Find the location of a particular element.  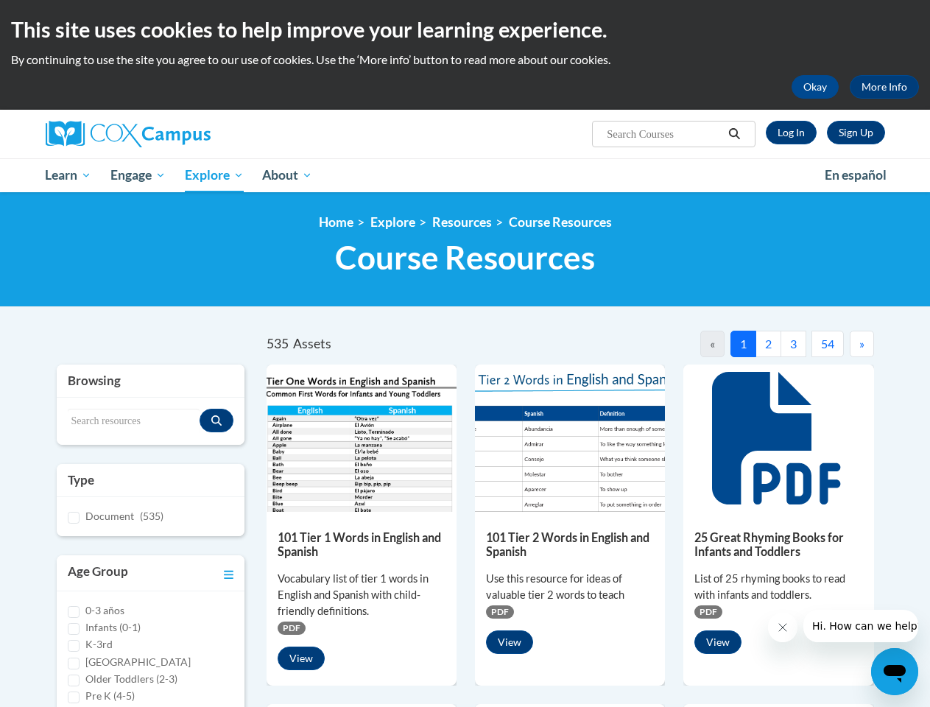

a: Cox Campus is located at coordinates (178, 134).